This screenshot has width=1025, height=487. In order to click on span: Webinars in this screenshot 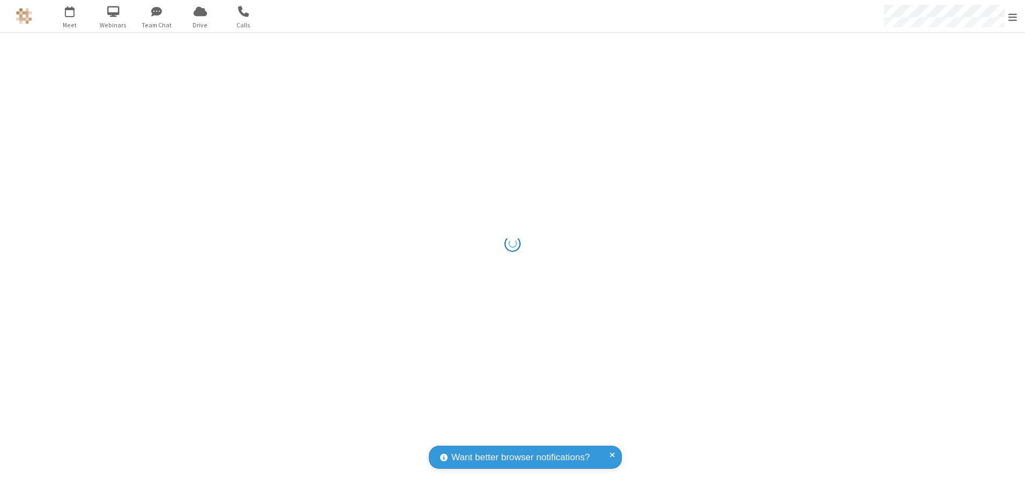, I will do `click(113, 25)`.